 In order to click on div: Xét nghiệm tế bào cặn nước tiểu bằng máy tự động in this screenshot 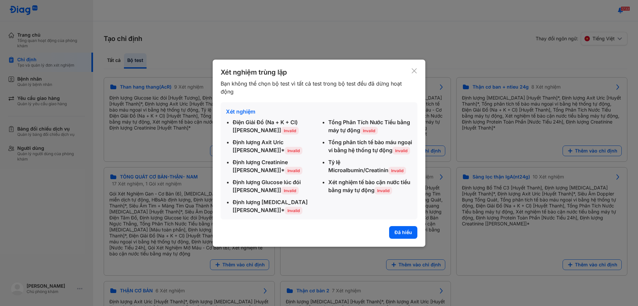, I will do `click(370, 186)`.